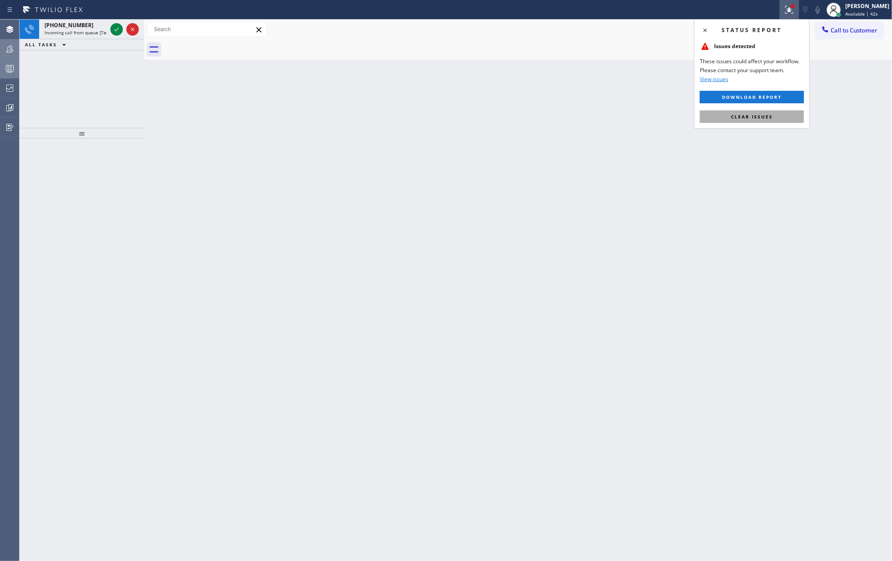  Describe the element at coordinates (41, 45) in the screenshot. I see `span: ALL TASKS` at that location.